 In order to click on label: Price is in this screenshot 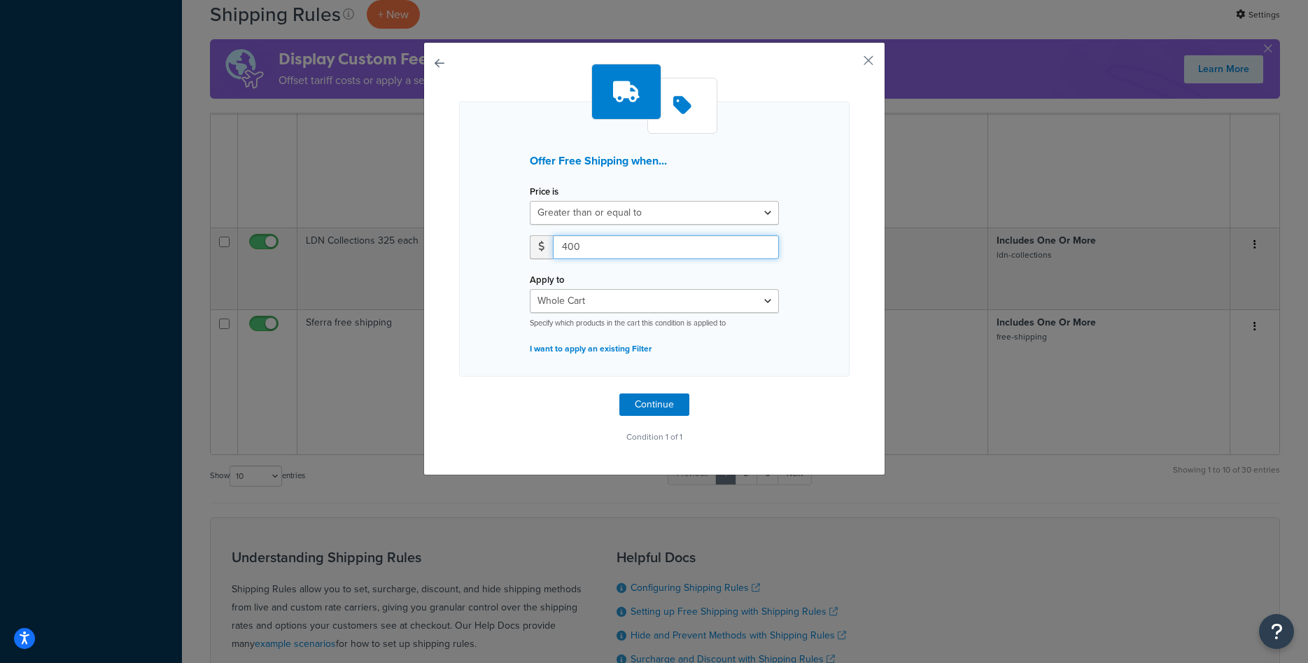, I will do `click(544, 191)`.